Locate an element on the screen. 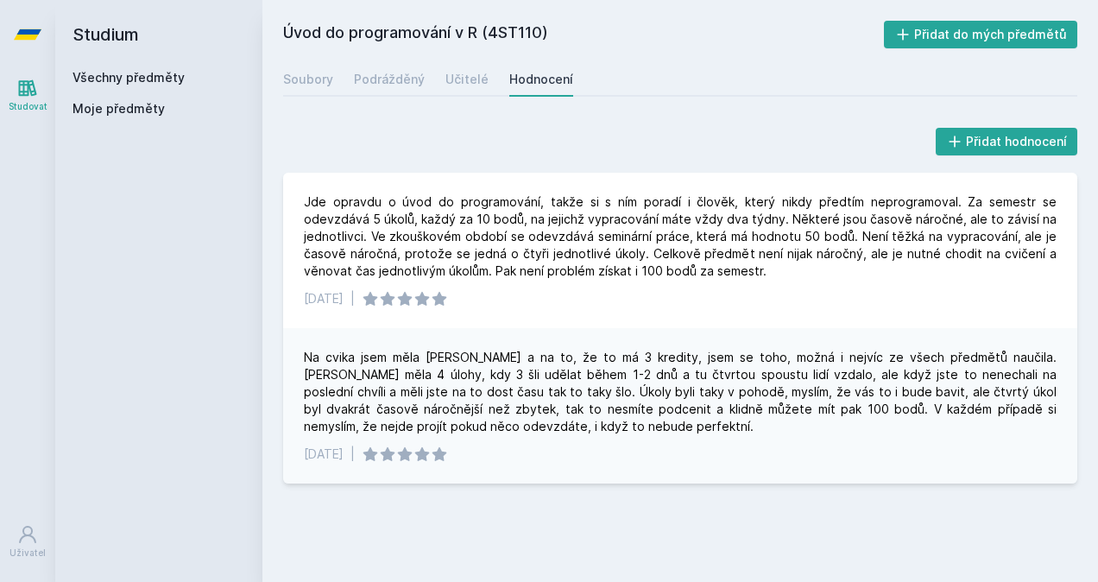 Image resolution: width=1098 pixels, height=582 pixels. span: Moje předměty is located at coordinates (118, 109).